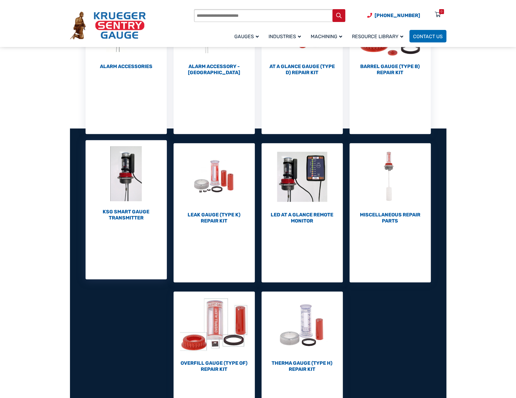  What do you see at coordinates (302, 177) in the screenshot?
I see `img: LED At A Glance Remote Monitor` at bounding box center [302, 177].